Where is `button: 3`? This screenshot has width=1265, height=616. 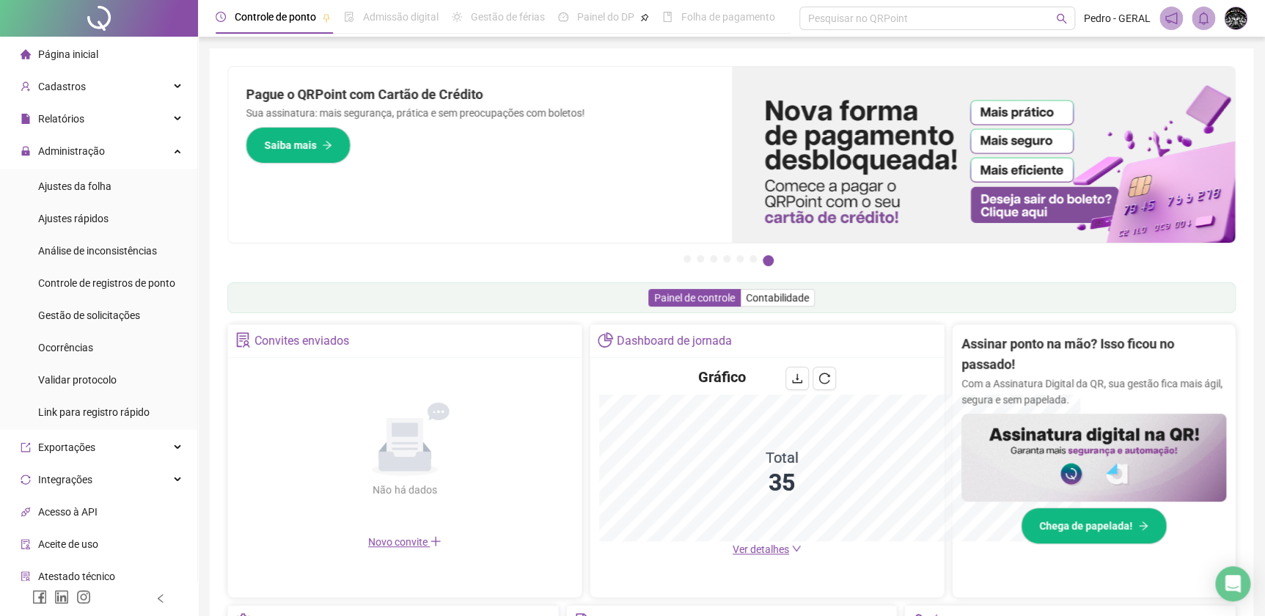
button: 3 is located at coordinates (713, 259).